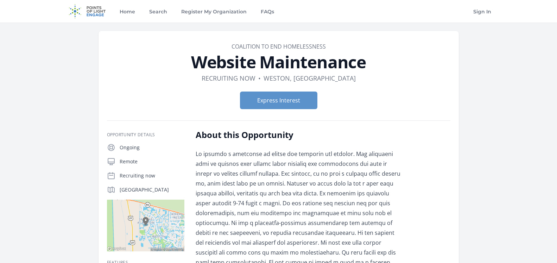 Image resolution: width=557 pixels, height=263 pixels. I want to click on button: Express Interest, so click(279, 100).